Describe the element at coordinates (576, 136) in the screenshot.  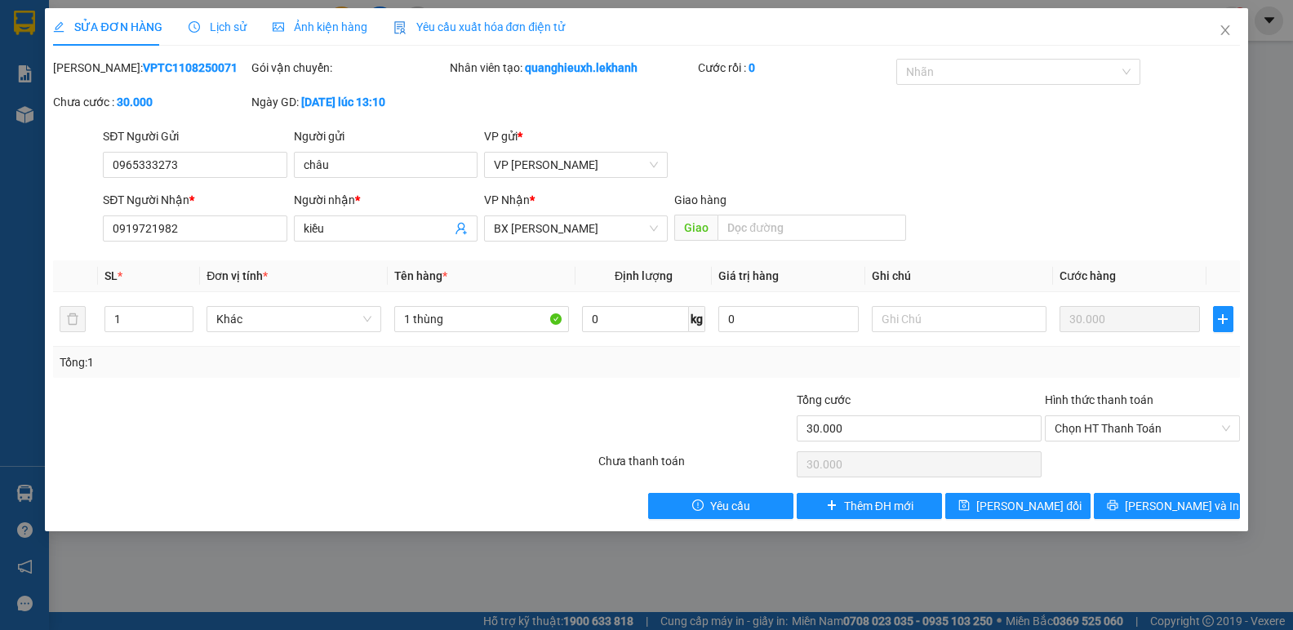
I see `div: VP gửi` at that location.